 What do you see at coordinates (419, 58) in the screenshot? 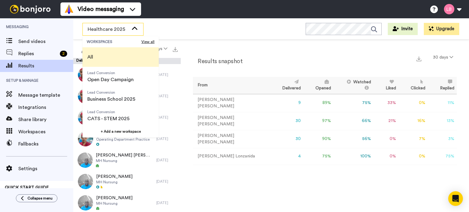
I see `button: Export a summary of each team member’s results that match this filter now.` at bounding box center [419, 58].